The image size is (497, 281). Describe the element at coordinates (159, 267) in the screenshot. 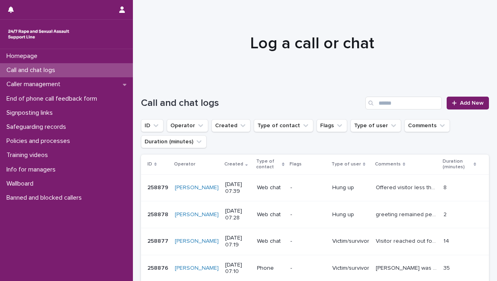

I see `p: 258876` at that location.